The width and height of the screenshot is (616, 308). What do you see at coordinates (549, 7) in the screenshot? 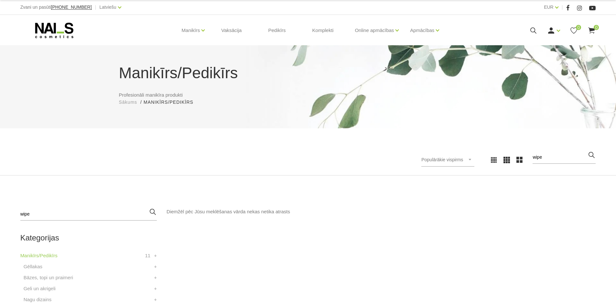
I see `a: EUR` at bounding box center [549, 7].